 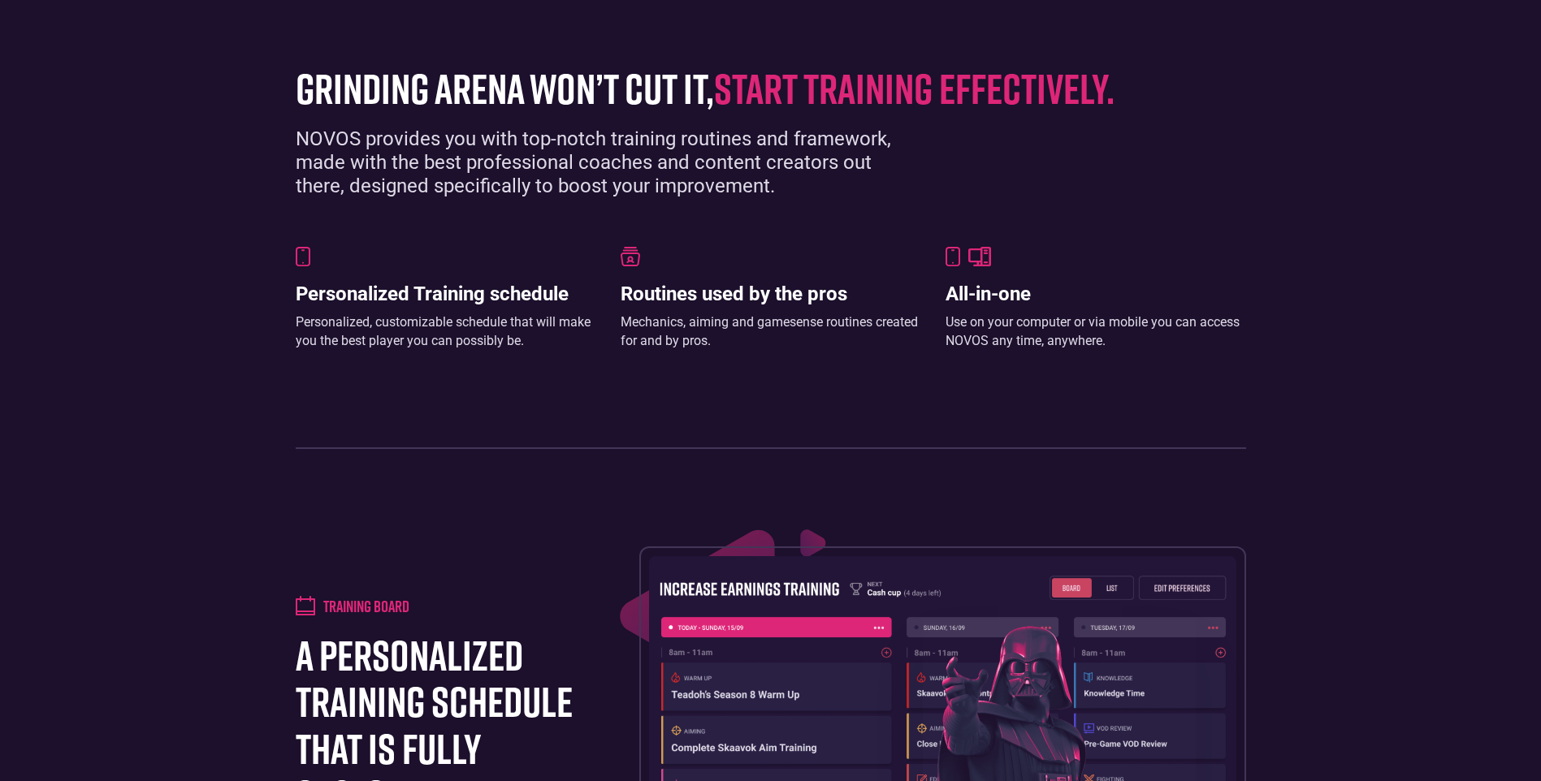 What do you see at coordinates (446, 294) in the screenshot?
I see `h3: Personalized Training schedule` at bounding box center [446, 294].